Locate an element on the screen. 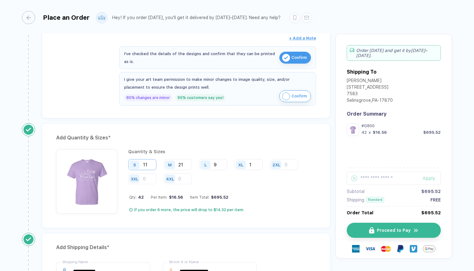  div: 7583 is located at coordinates (370, 94).